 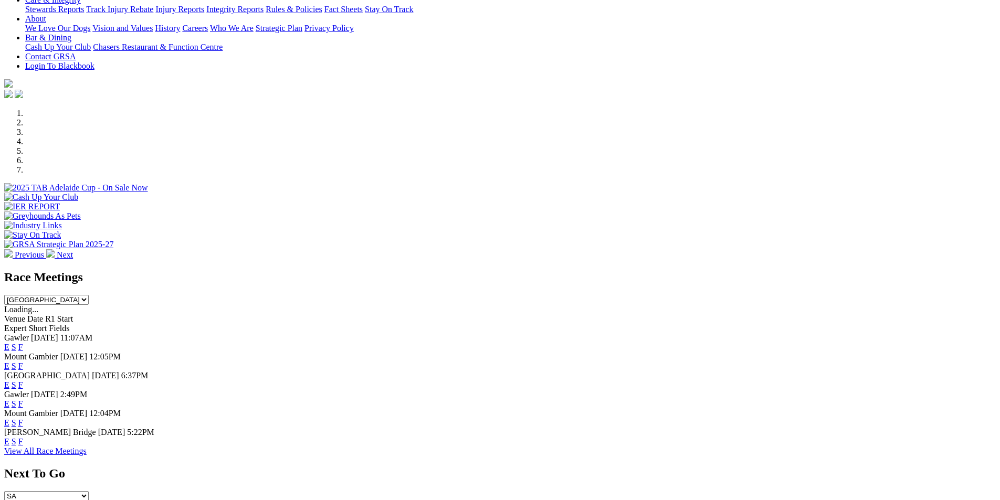 I want to click on span: Expert, so click(x=15, y=328).